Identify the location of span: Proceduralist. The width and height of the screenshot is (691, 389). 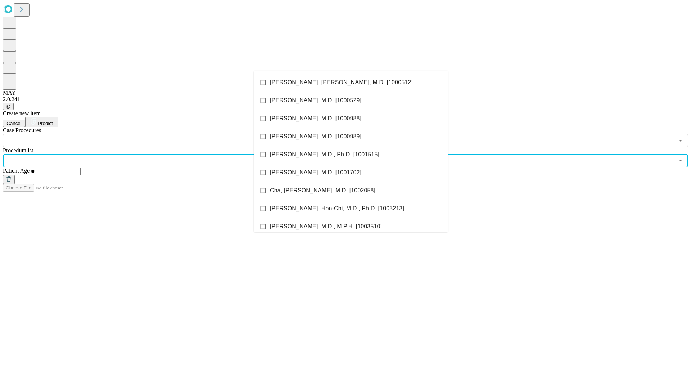
(18, 150).